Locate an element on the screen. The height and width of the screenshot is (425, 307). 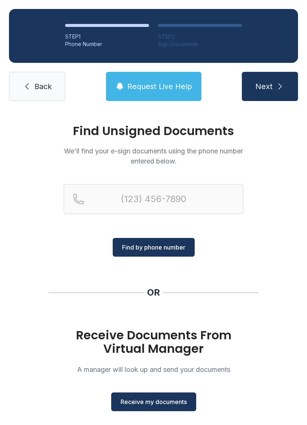
span: Next is located at coordinates (264, 86).